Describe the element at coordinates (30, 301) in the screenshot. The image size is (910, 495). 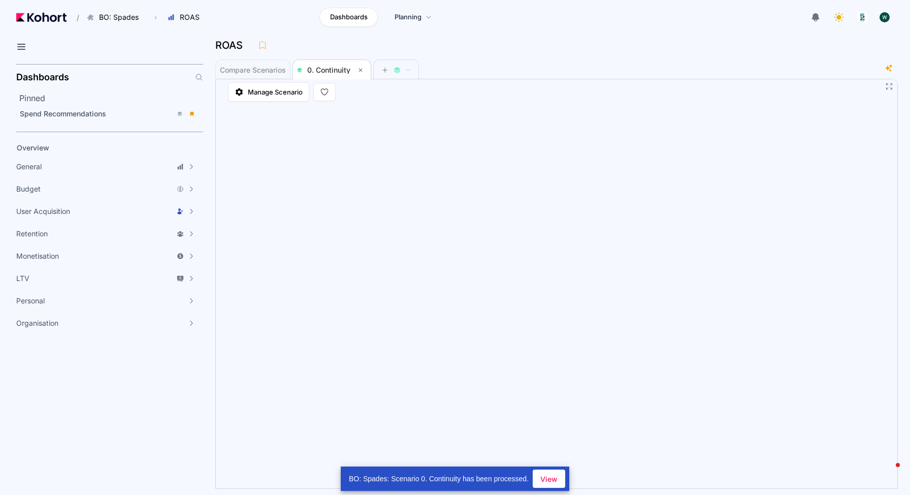
I see `span: Personal` at that location.